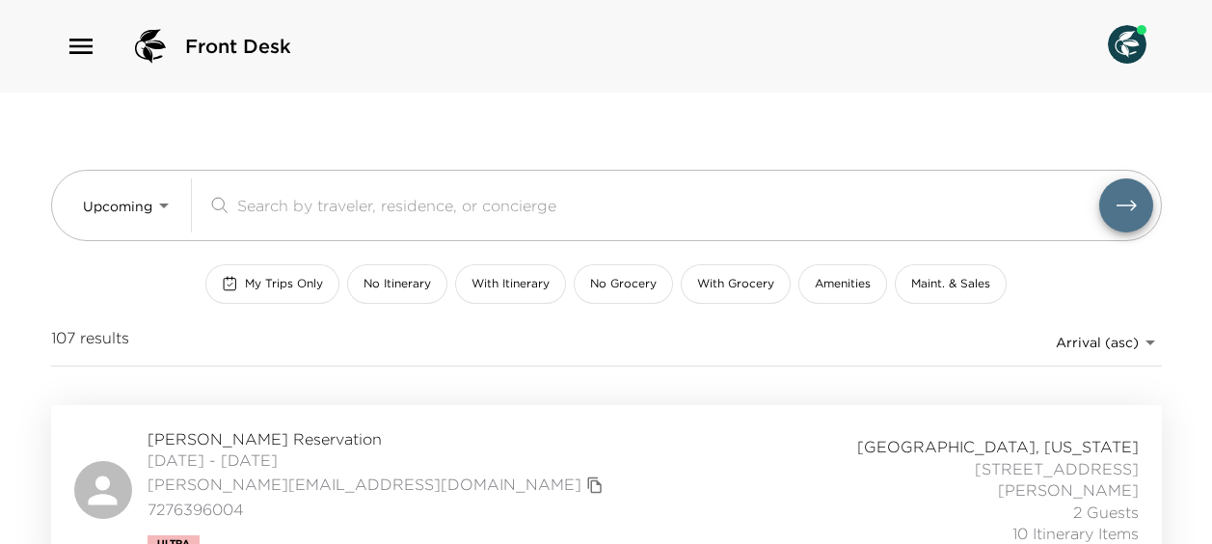 This screenshot has height=544, width=1212. I want to click on button: No Grocery, so click(623, 283).